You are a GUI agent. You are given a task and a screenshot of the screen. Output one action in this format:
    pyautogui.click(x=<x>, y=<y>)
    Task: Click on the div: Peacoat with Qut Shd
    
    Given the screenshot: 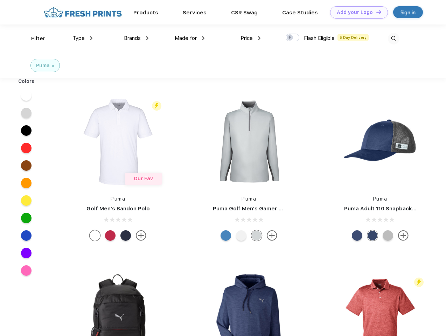 What is the action you would take?
    pyautogui.click(x=372, y=236)
    